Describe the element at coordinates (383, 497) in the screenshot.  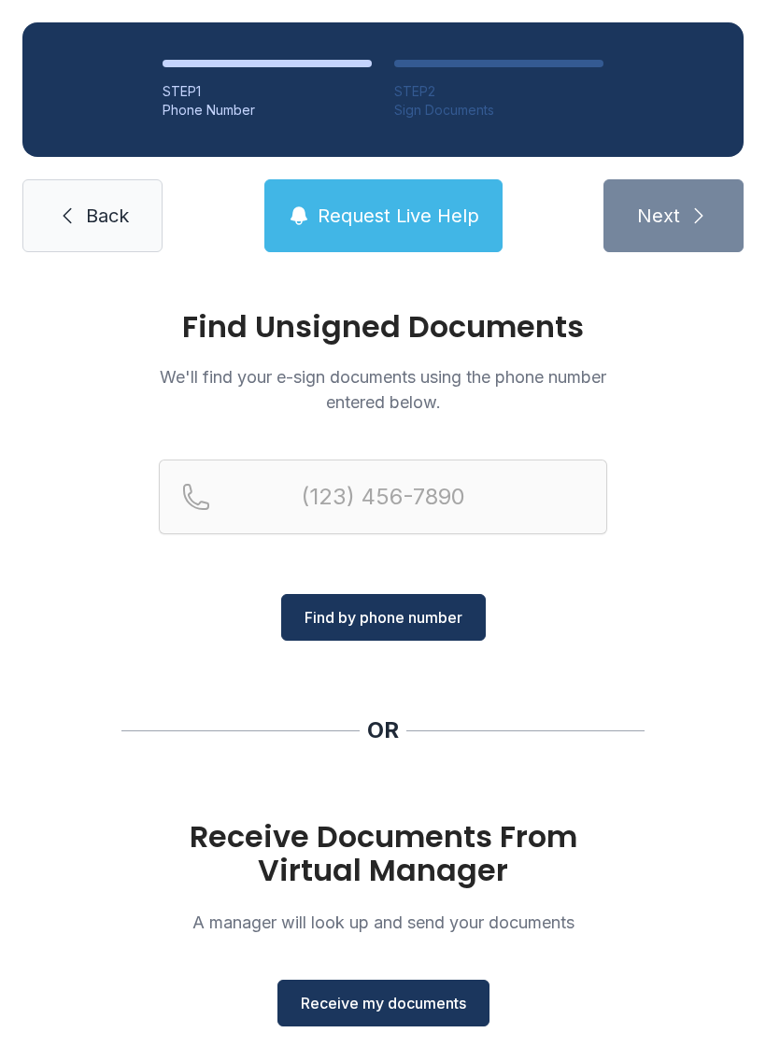
I see `input: Reservation phone number` at that location.